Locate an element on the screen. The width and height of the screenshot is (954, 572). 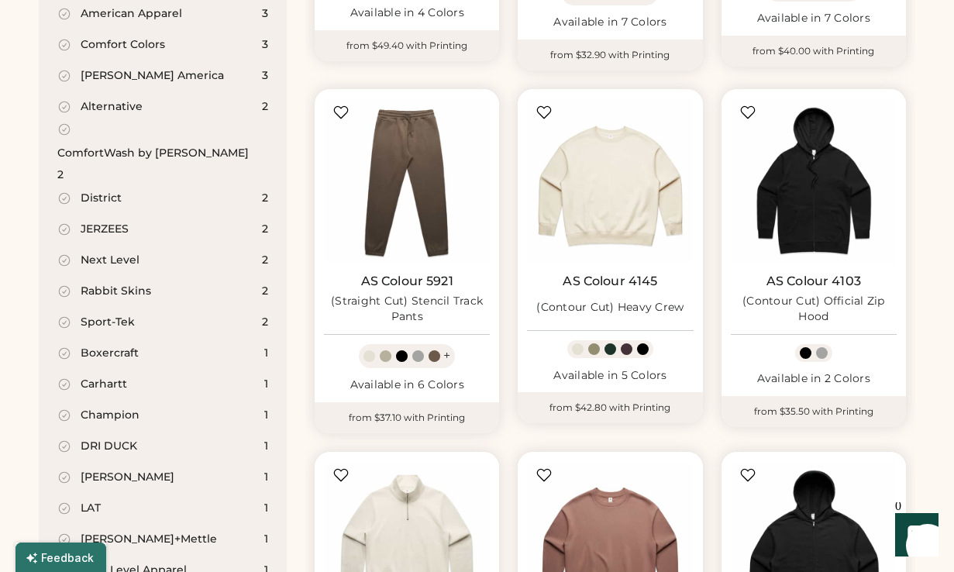
div: District is located at coordinates (101, 198).